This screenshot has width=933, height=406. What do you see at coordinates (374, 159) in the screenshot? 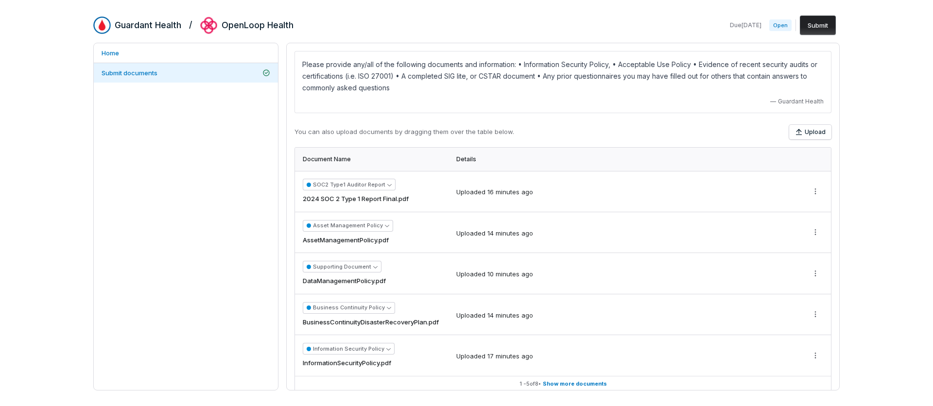
I see `div: Document Name` at bounding box center [374, 159].